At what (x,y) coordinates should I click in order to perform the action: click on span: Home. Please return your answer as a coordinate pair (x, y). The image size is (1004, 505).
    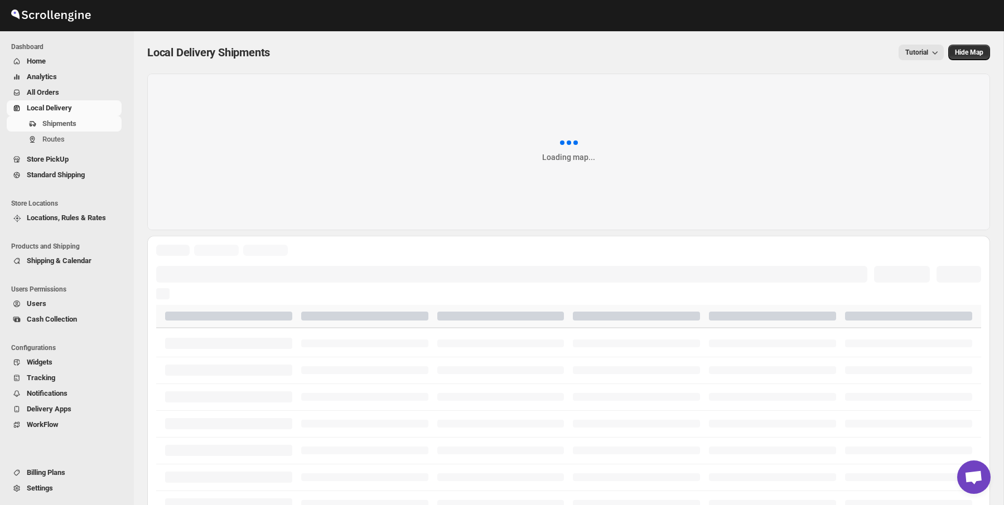
    Looking at the image, I should click on (36, 61).